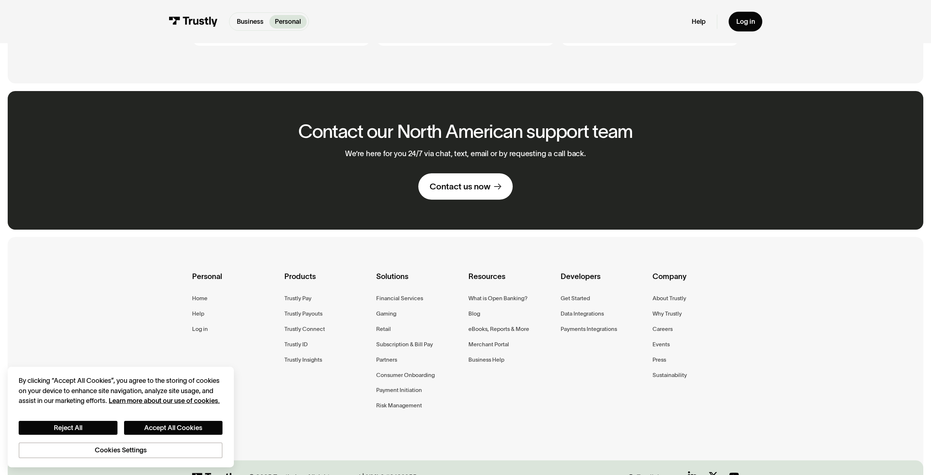 Image resolution: width=931 pixels, height=475 pixels. I want to click on div: eBooks, Reports & More, so click(499, 329).